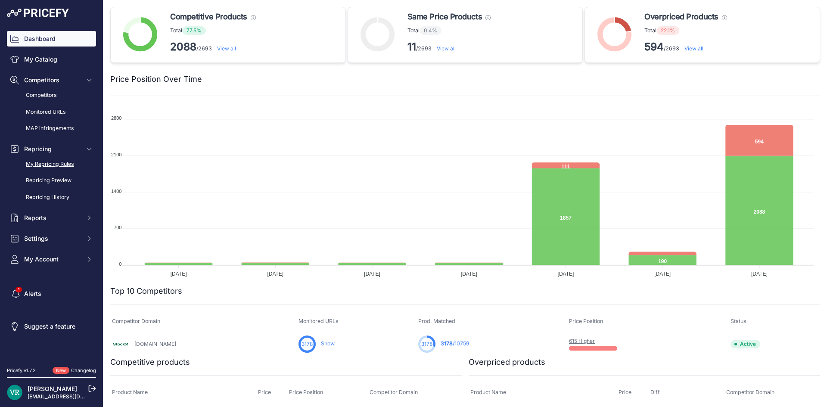 Image resolution: width=827 pixels, height=407 pixels. Describe the element at coordinates (51, 95) in the screenshot. I see `a: Competitors` at that location.